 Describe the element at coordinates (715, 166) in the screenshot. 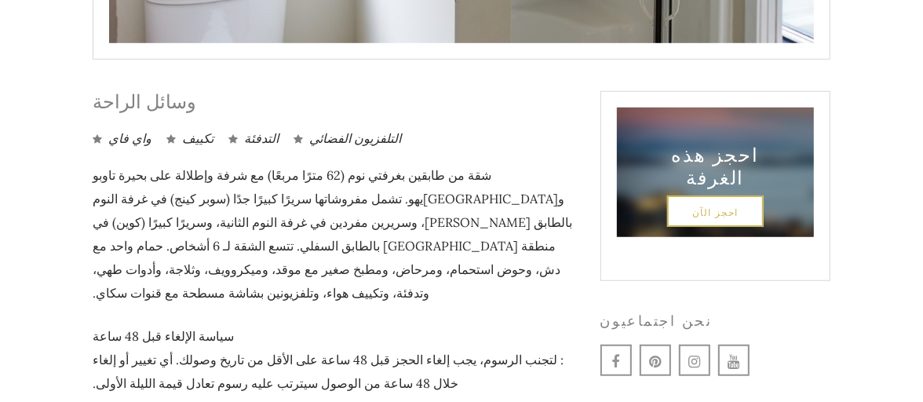

I see `font: احجز هذه الغرفة` at that location.